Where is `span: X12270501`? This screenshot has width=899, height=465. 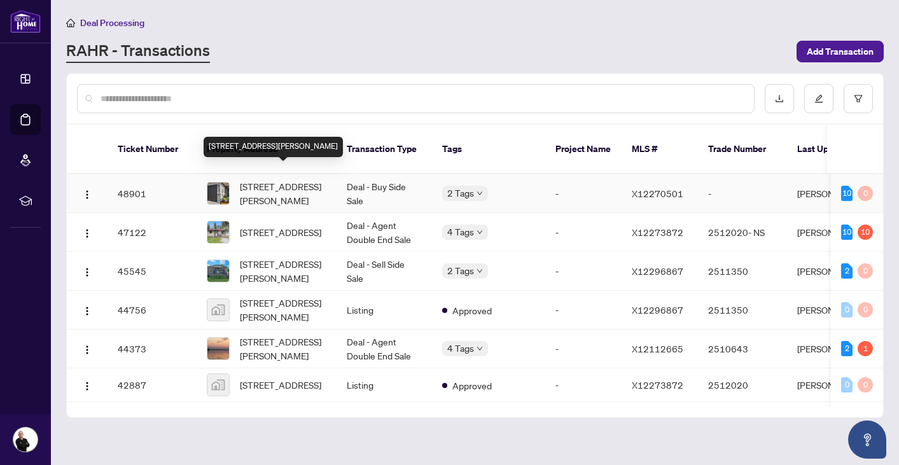 span: X12270501 is located at coordinates (657, 193).